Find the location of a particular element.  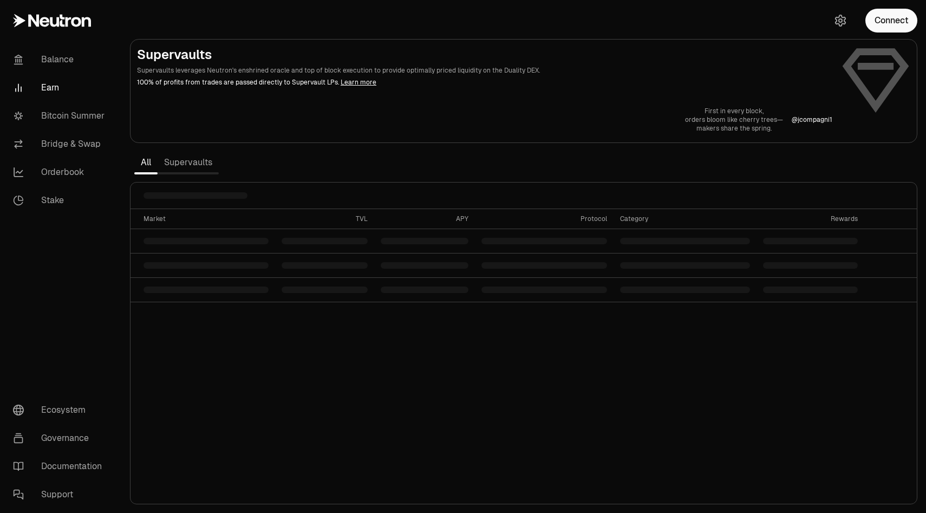

div: APY is located at coordinates (425, 219).